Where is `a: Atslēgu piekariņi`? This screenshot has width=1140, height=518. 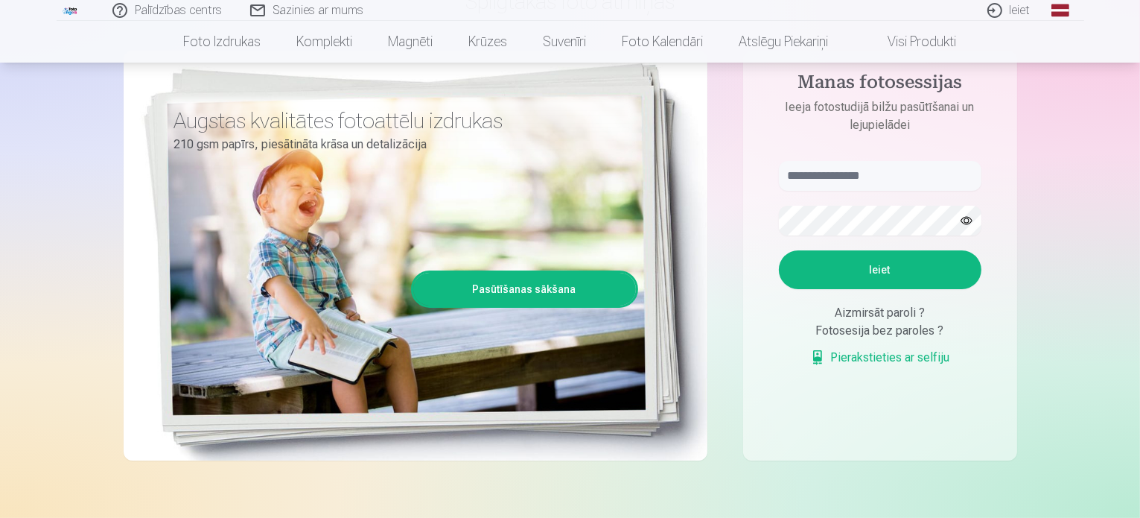
a: Atslēgu piekariņi is located at coordinates (784, 42).